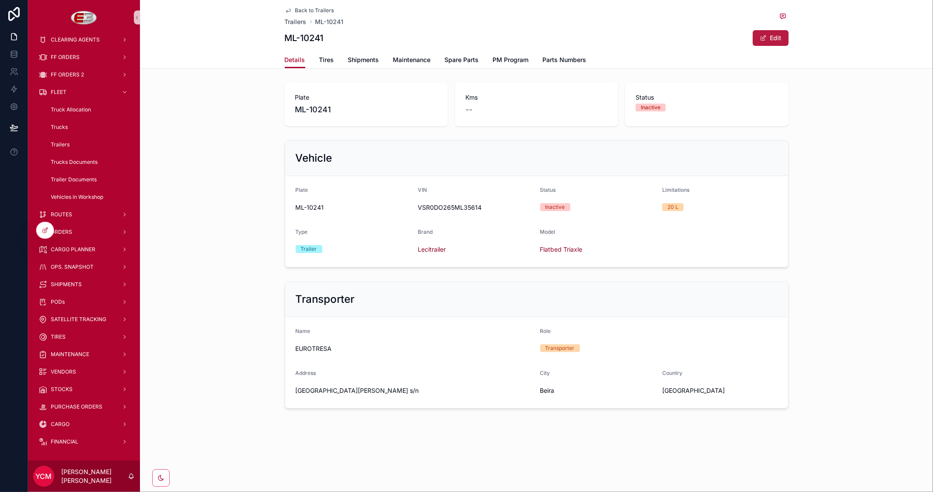 The image size is (933, 492). What do you see at coordinates (72, 267) in the screenshot?
I see `span: OPS. SNAPSHOT` at bounding box center [72, 267].